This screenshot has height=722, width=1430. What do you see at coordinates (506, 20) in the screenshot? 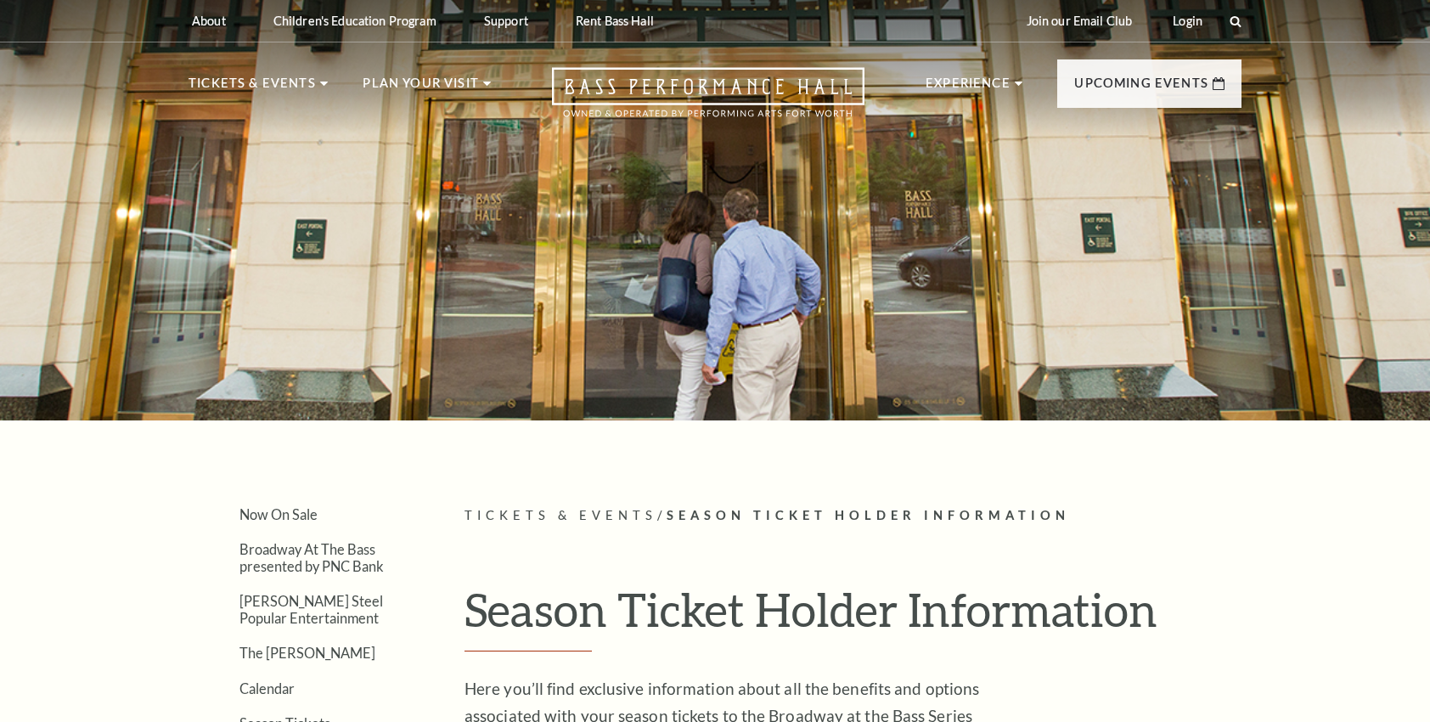
I see `p: Support` at bounding box center [506, 20].